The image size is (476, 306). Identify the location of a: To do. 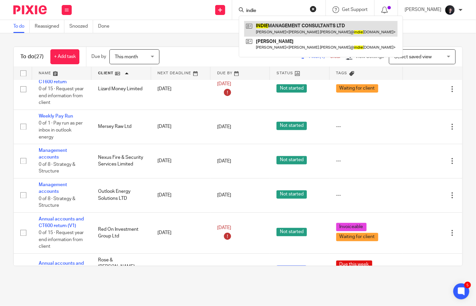
(21, 26).